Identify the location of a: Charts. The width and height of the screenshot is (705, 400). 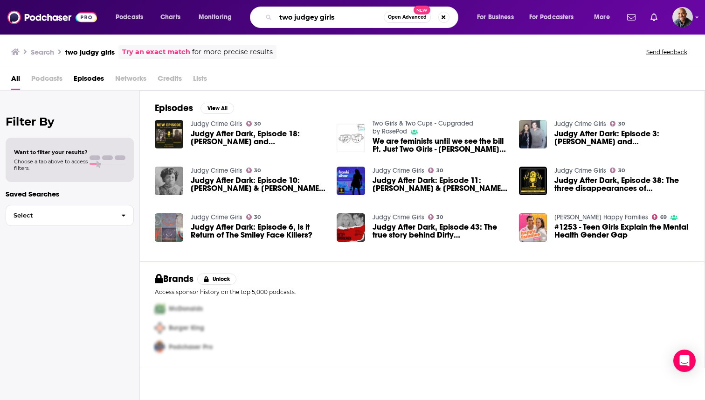
(170, 17).